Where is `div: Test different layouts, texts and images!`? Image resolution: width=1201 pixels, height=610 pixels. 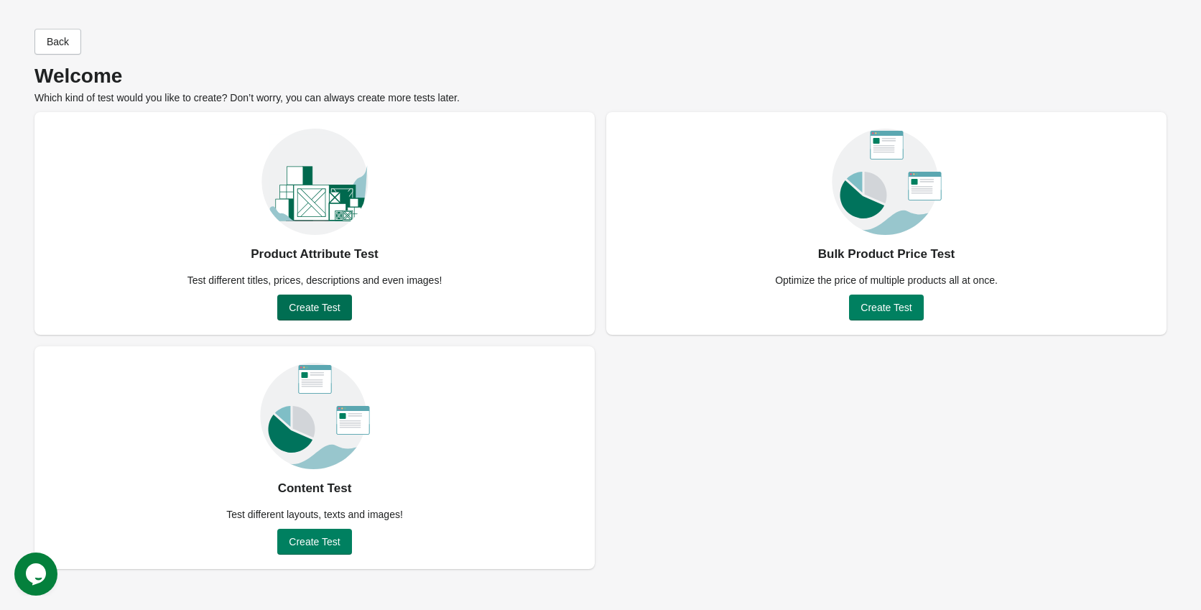
div: Test different layouts, texts and images! is located at coordinates (315, 514).